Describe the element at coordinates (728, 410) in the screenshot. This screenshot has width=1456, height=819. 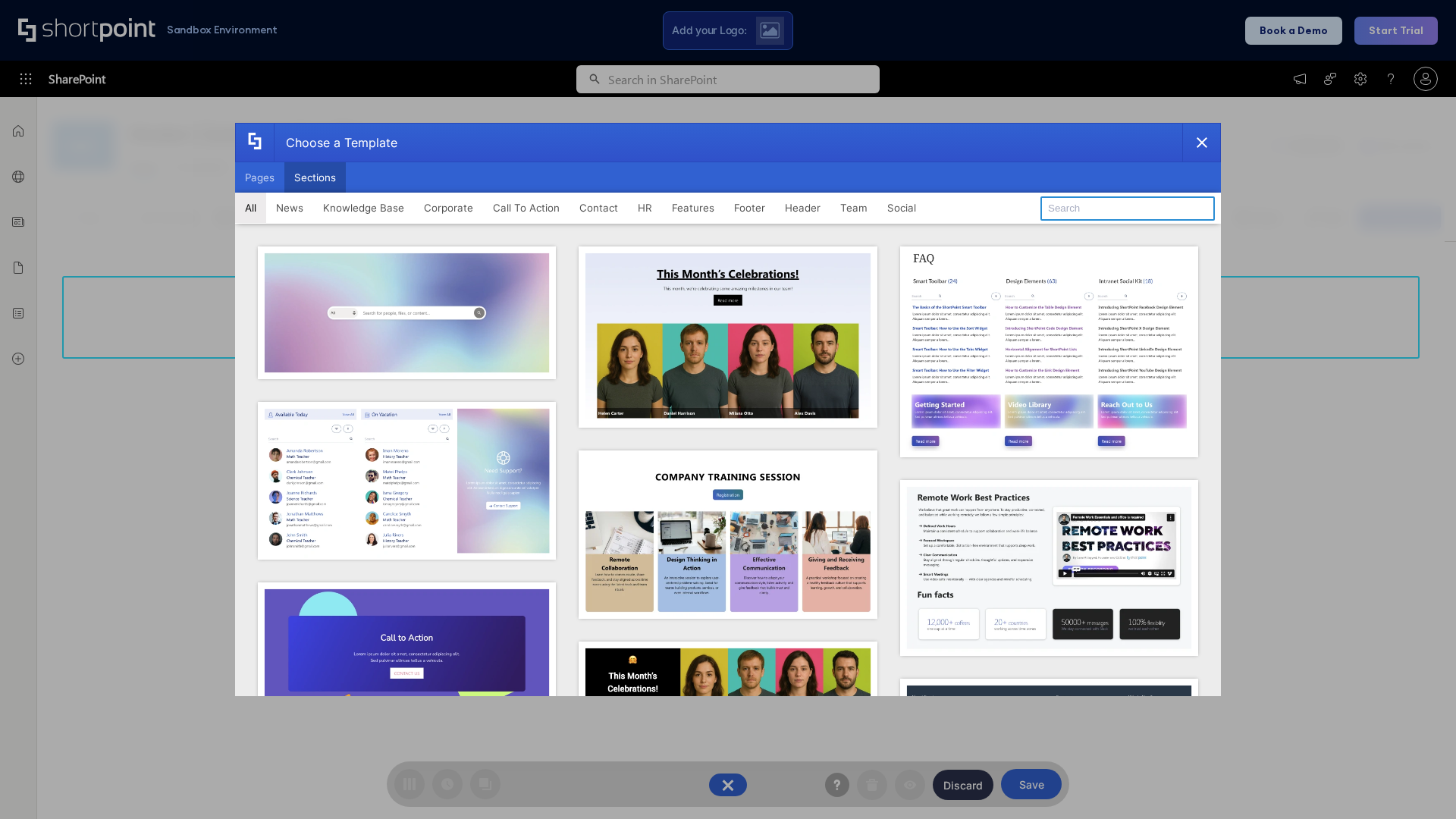
I see `div: template selector` at that location.